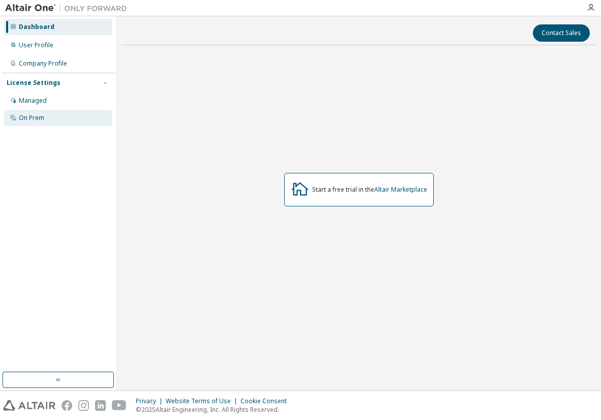  What do you see at coordinates (266, 401) in the screenshot?
I see `div: Cookie Consent` at bounding box center [266, 401].